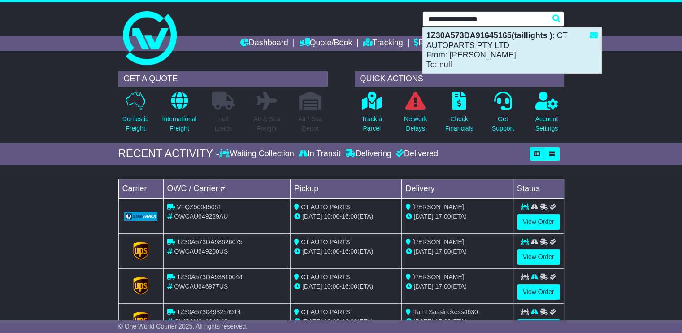 The width and height of the screenshot is (682, 333). Describe the element at coordinates (141, 188) in the screenshot. I see `td: Carrier` at that location.